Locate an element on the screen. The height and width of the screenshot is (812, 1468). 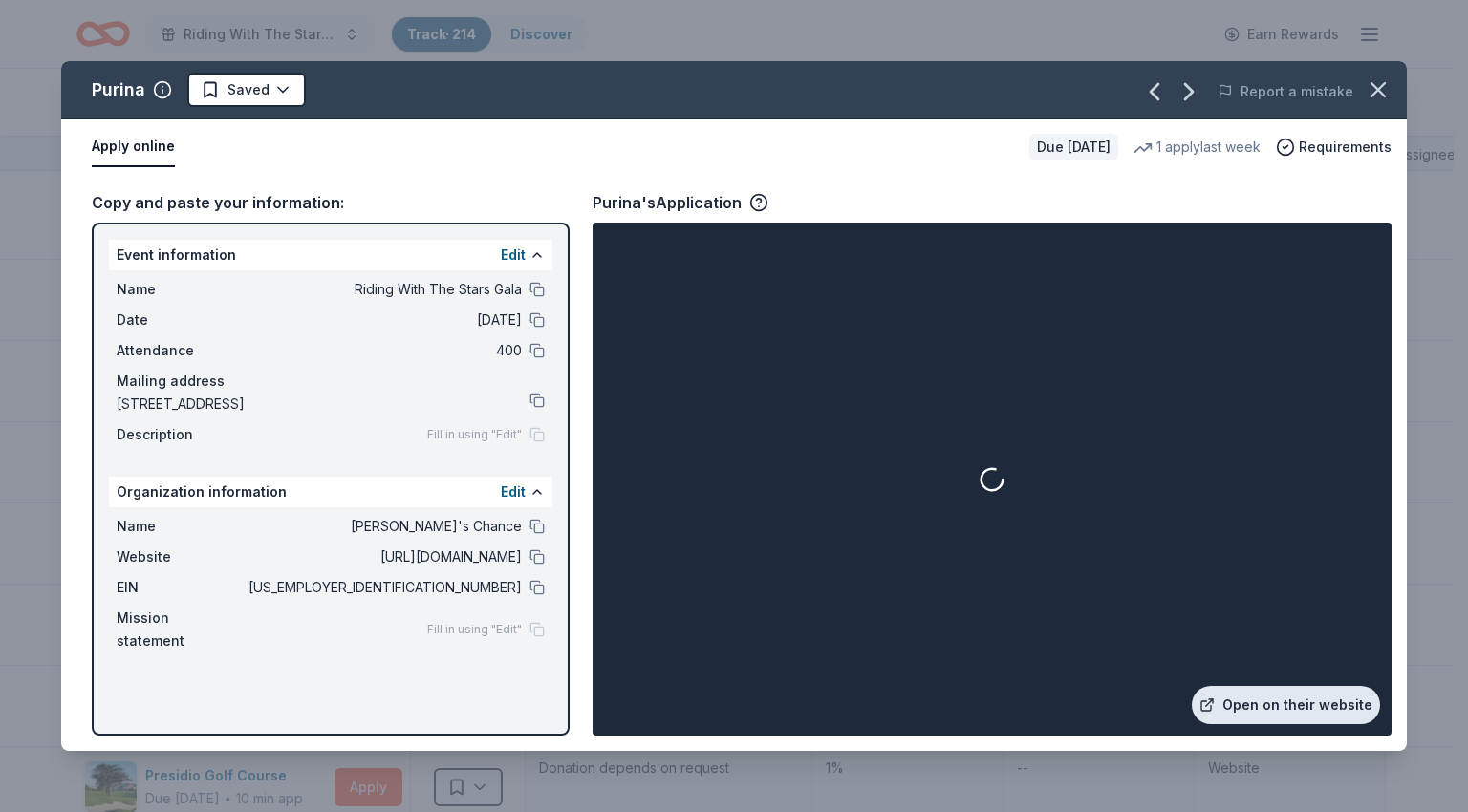
button: Apply online is located at coordinates (133, 147).